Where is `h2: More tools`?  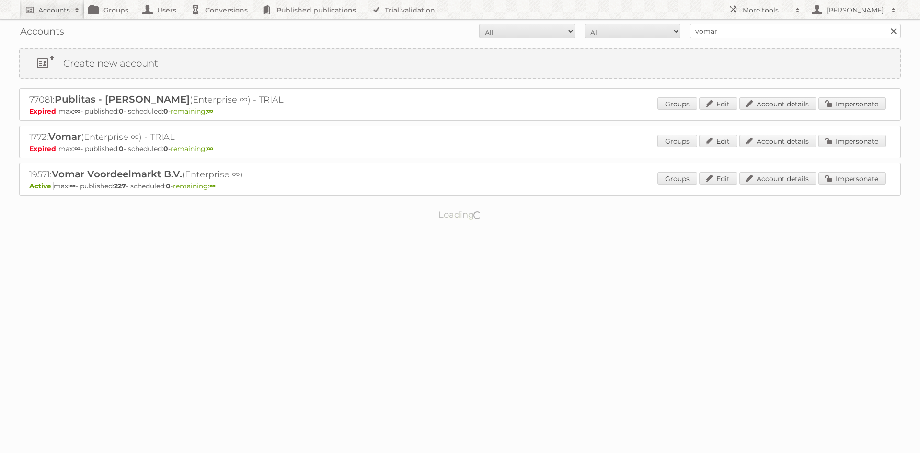
h2: More tools is located at coordinates (766, 10).